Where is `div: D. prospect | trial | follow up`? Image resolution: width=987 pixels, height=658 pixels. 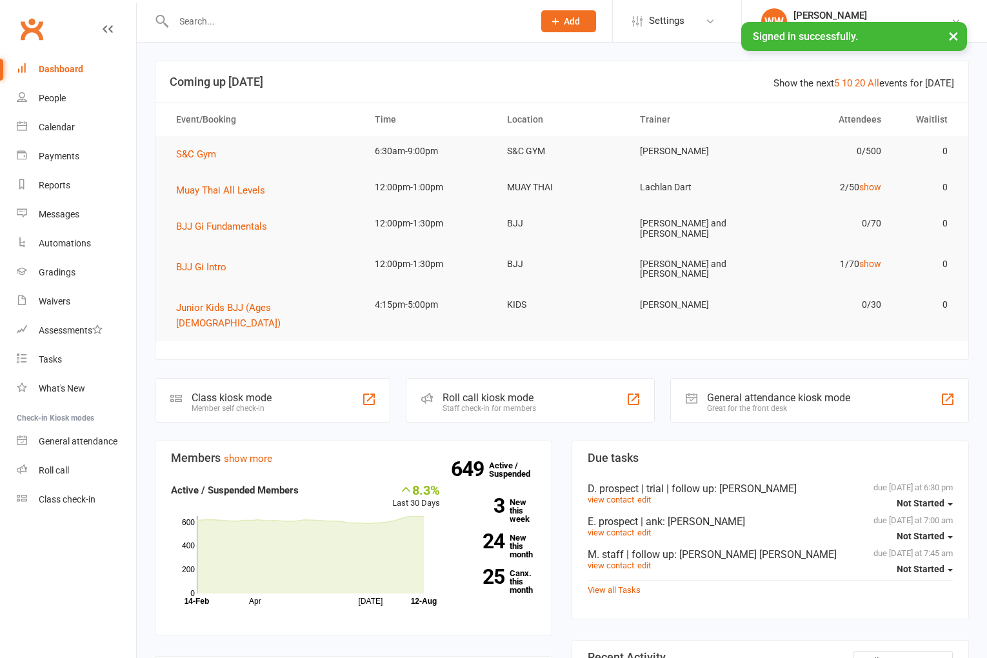 div: D. prospect | trial | follow up is located at coordinates (770, 488).